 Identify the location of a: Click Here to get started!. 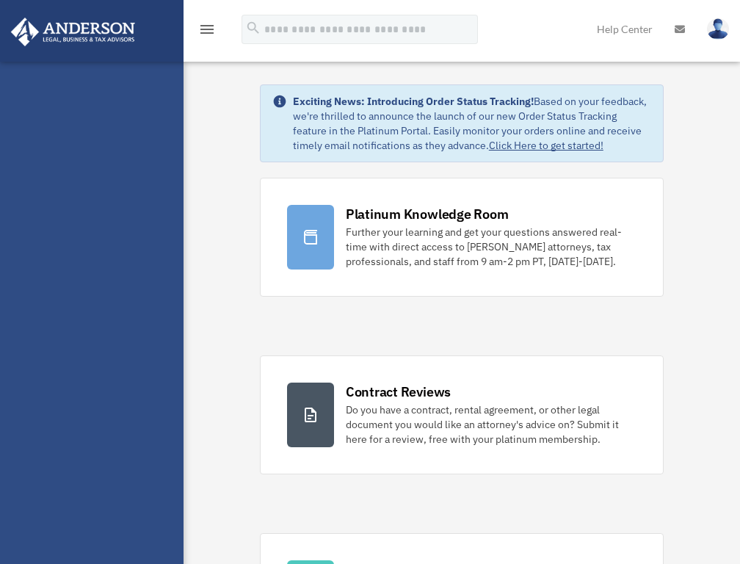
(546, 145).